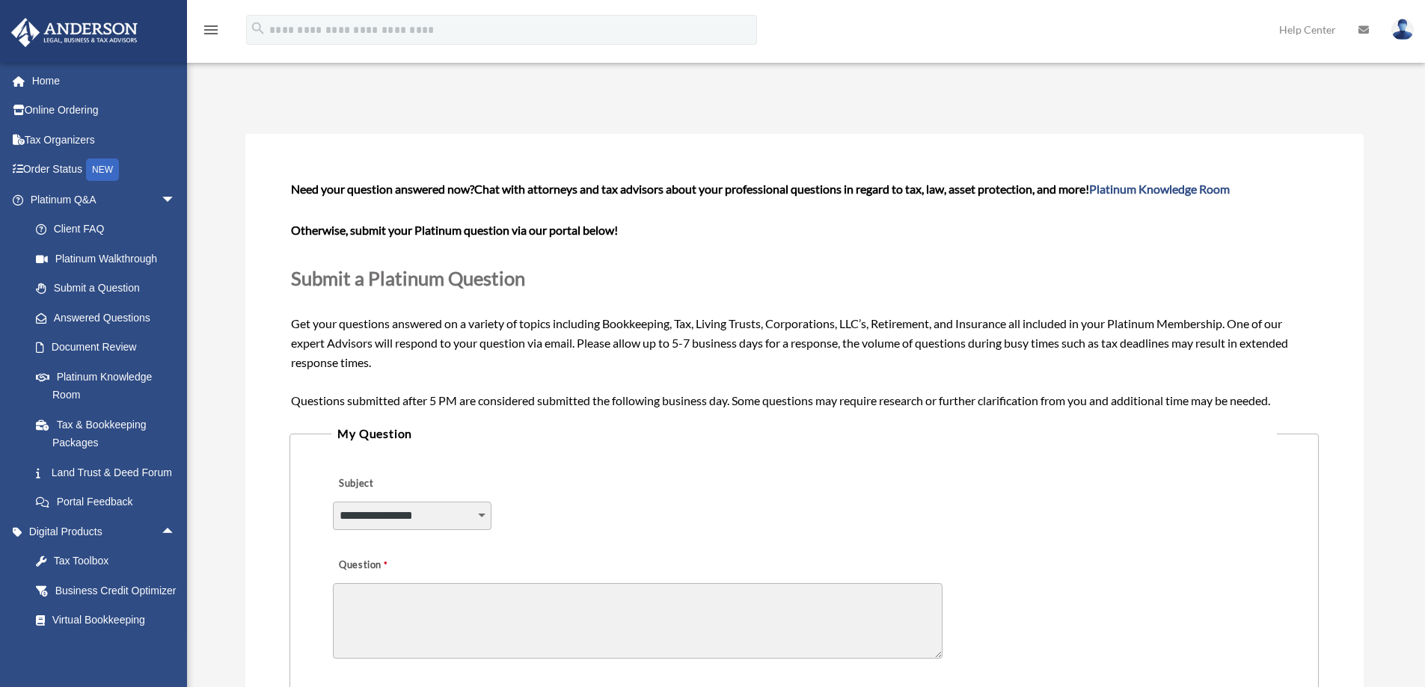 This screenshot has height=687, width=1425. Describe the element at coordinates (109, 434) in the screenshot. I see `a: Tax & Bookkeeping Packages` at that location.